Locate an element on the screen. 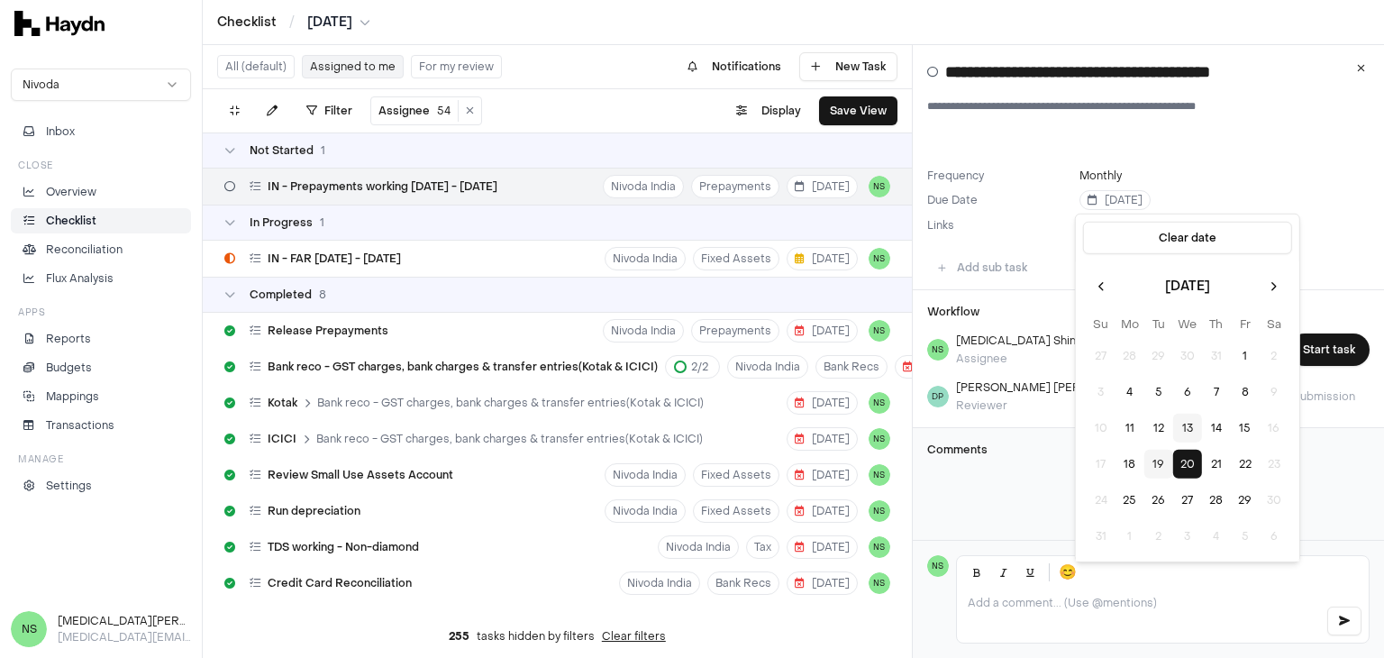 The width and height of the screenshot is (1384, 658). button: Go to the Previous Month is located at coordinates (1101, 287).